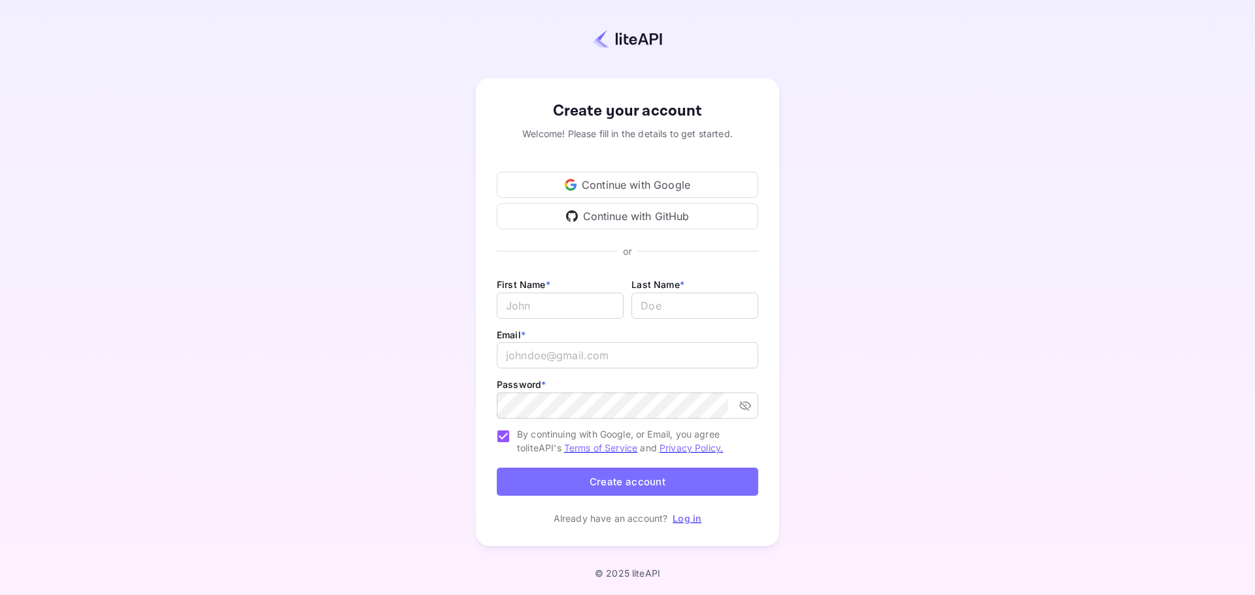 The width and height of the screenshot is (1255, 595). What do you see at coordinates (627, 482) in the screenshot?
I see `button: Create account` at bounding box center [627, 482].